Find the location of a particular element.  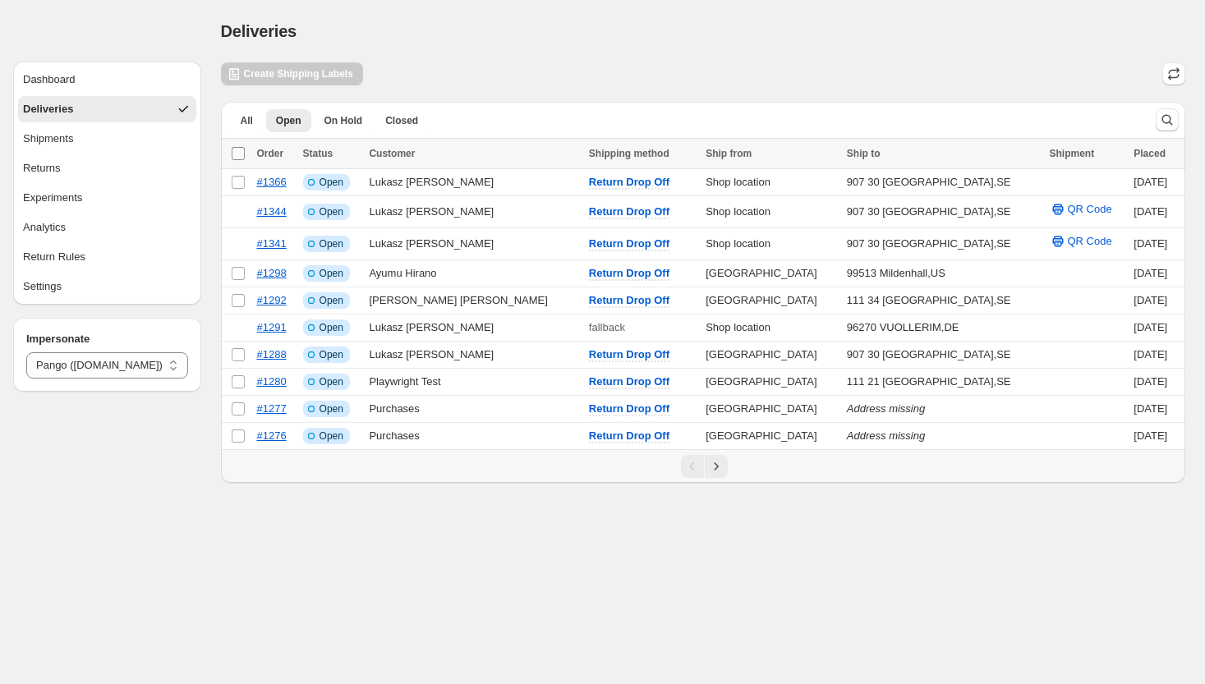

a: #1341 is located at coordinates (272, 243).